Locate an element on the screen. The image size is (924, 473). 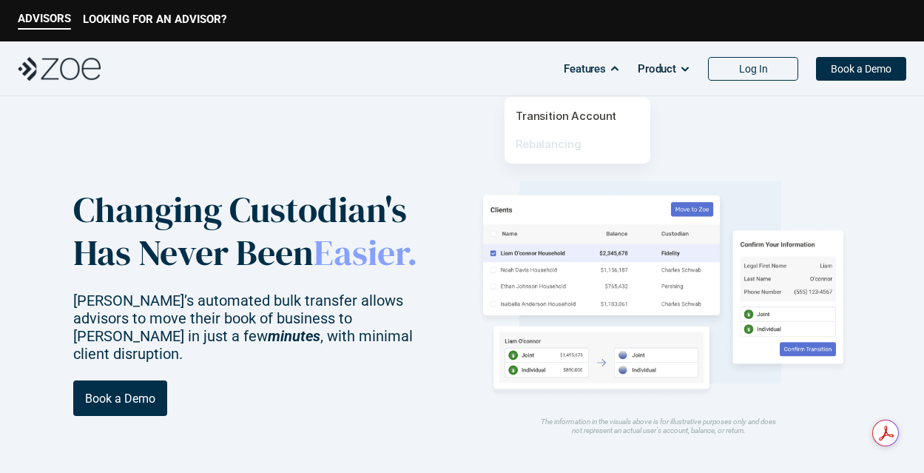
span: minutes is located at coordinates (294, 336).